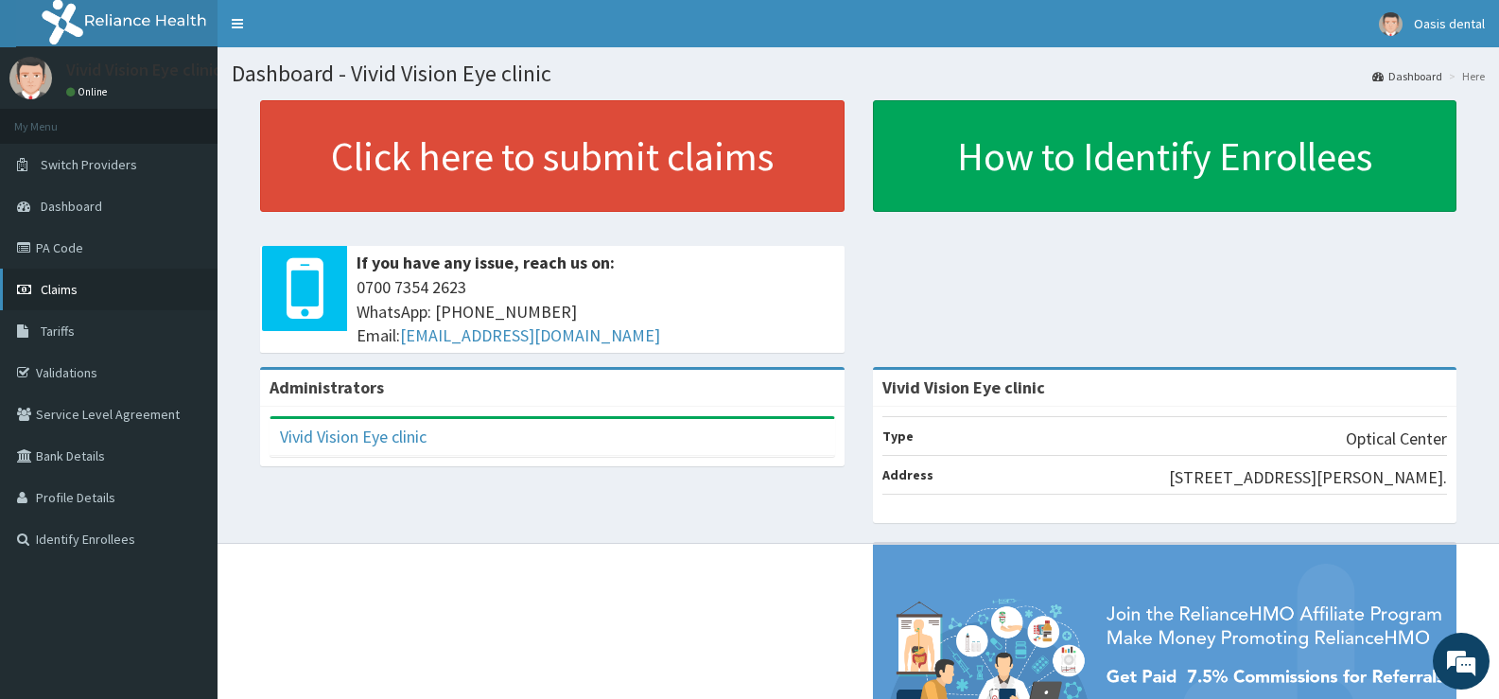 The width and height of the screenshot is (1499, 699). What do you see at coordinates (897, 436) in the screenshot?
I see `b: Type` at bounding box center [897, 436].